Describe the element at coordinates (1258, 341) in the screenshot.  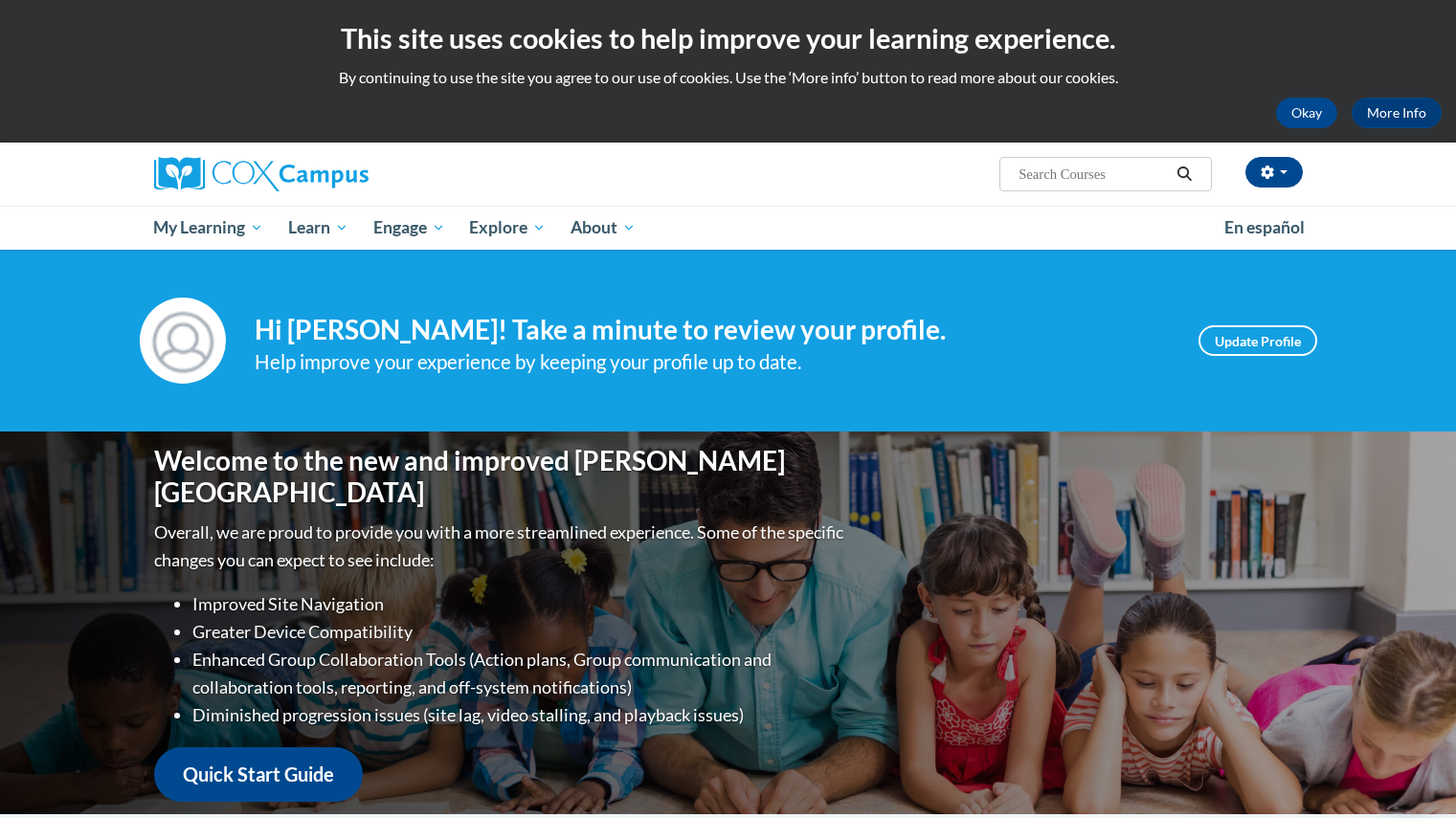
I see `a: Update Profile` at that location.